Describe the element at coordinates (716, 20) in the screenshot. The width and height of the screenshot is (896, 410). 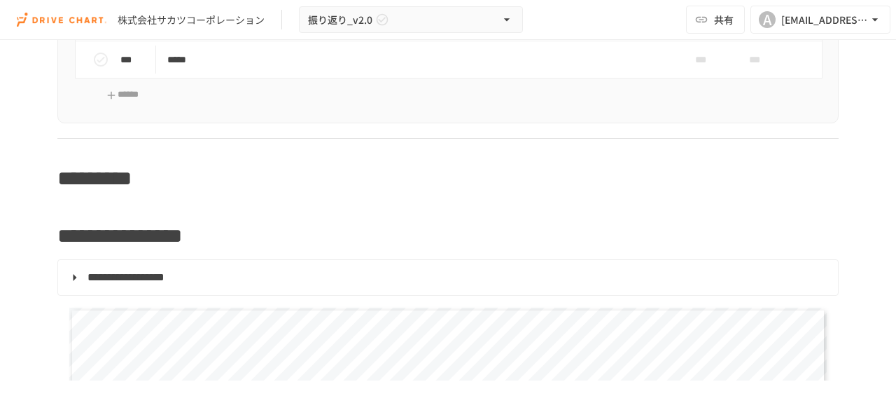
I see `button: 共有` at that location.